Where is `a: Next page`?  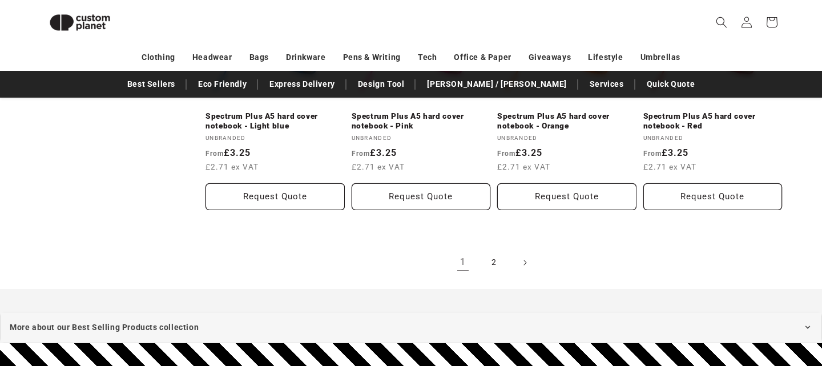
a: Next page is located at coordinates (524, 263).